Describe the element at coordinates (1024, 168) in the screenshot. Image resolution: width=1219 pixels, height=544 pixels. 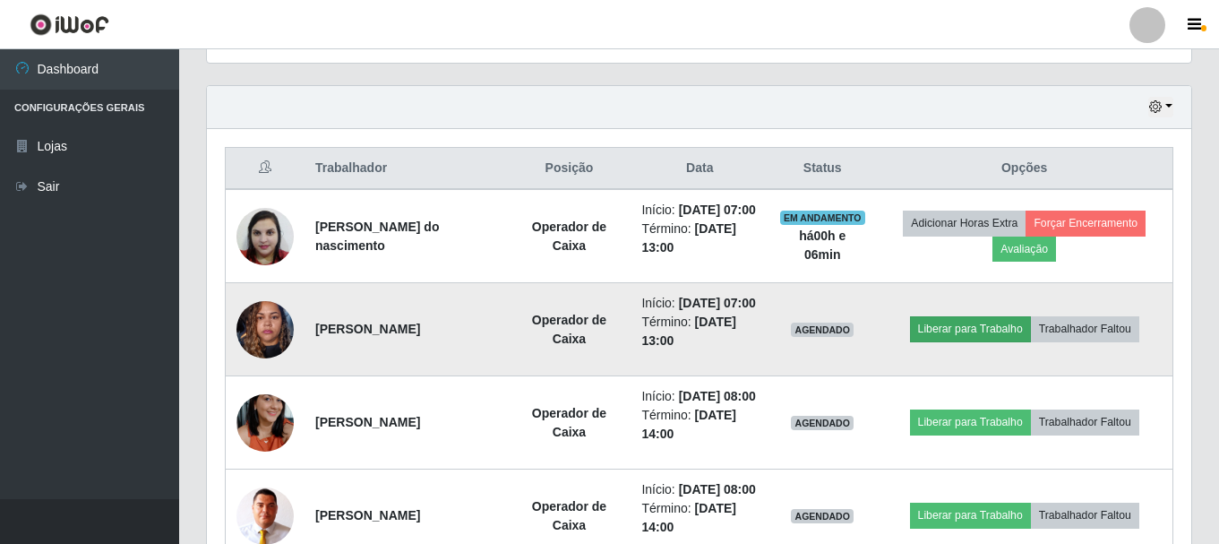
I see `th: Opções` at that location.